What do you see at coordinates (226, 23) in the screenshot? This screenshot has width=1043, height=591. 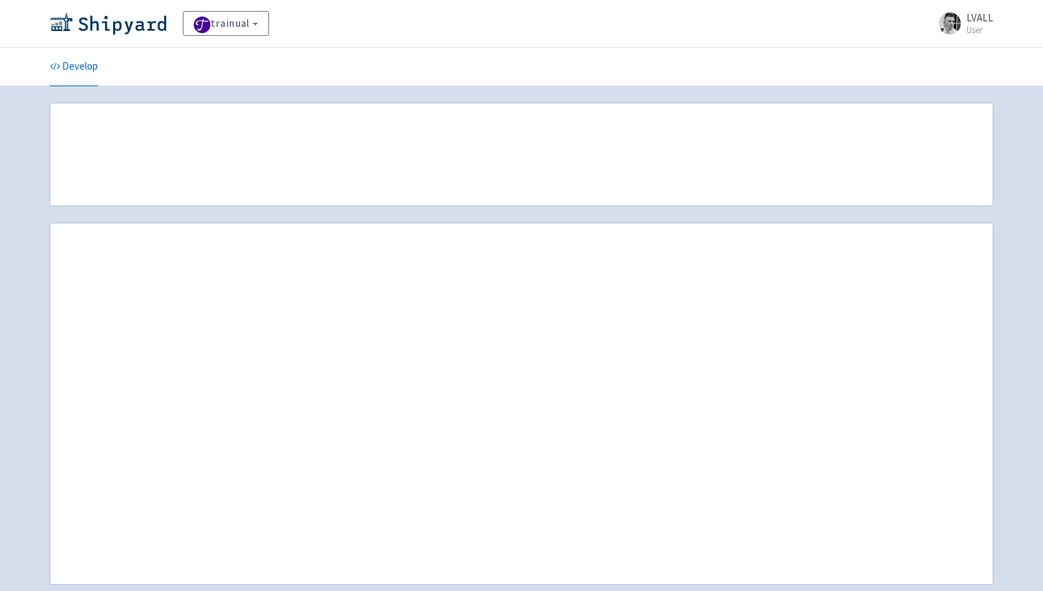 I see `a: trainual` at bounding box center [226, 23].